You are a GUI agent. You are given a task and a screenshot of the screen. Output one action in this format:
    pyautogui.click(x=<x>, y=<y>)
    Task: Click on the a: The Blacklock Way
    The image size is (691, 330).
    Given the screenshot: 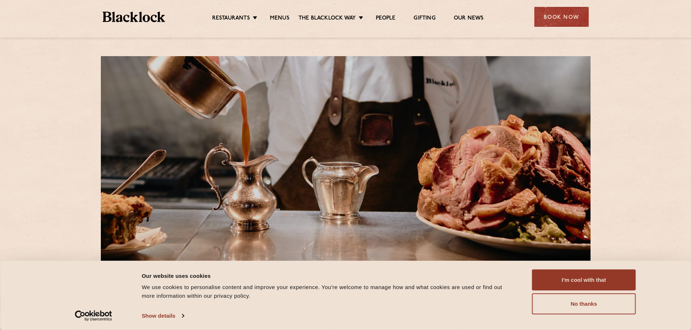 What is the action you would take?
    pyautogui.click(x=327, y=19)
    